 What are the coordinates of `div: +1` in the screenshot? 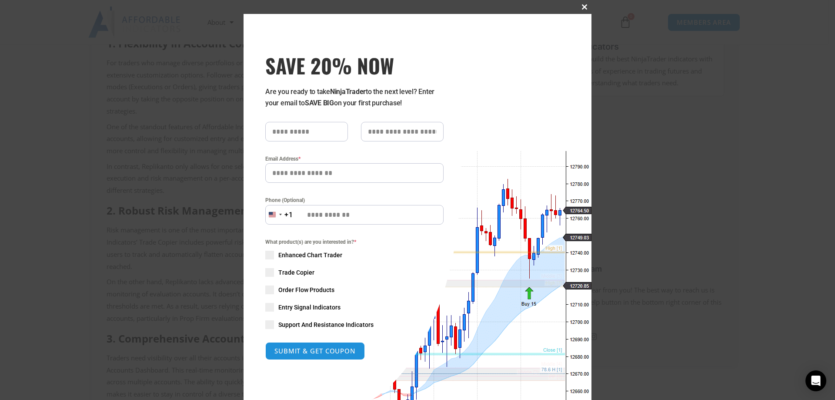 It's located at (289, 215).